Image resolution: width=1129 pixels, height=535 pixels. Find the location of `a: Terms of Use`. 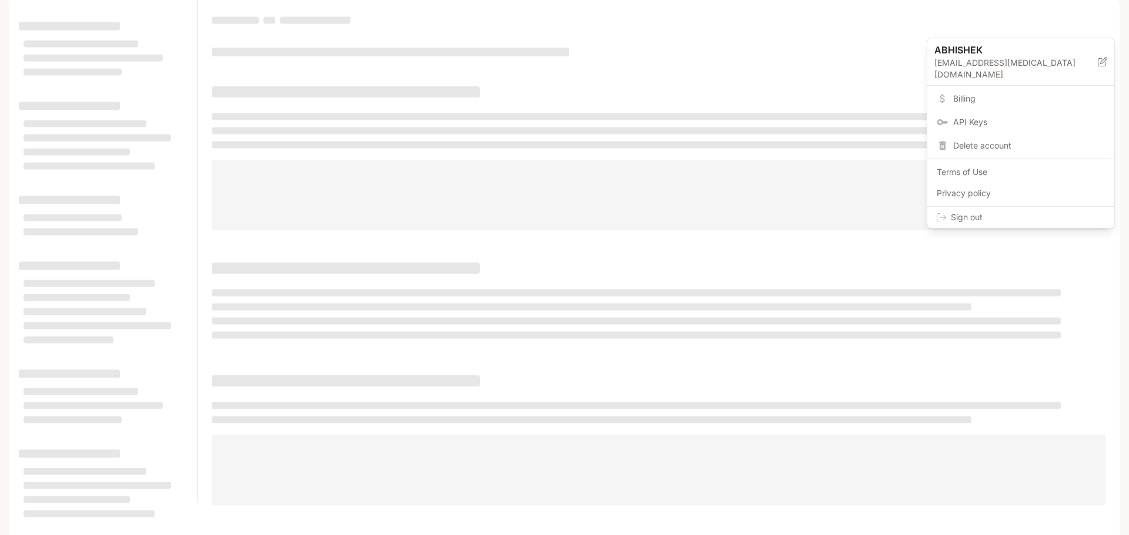

a: Terms of Use is located at coordinates (1020, 172).